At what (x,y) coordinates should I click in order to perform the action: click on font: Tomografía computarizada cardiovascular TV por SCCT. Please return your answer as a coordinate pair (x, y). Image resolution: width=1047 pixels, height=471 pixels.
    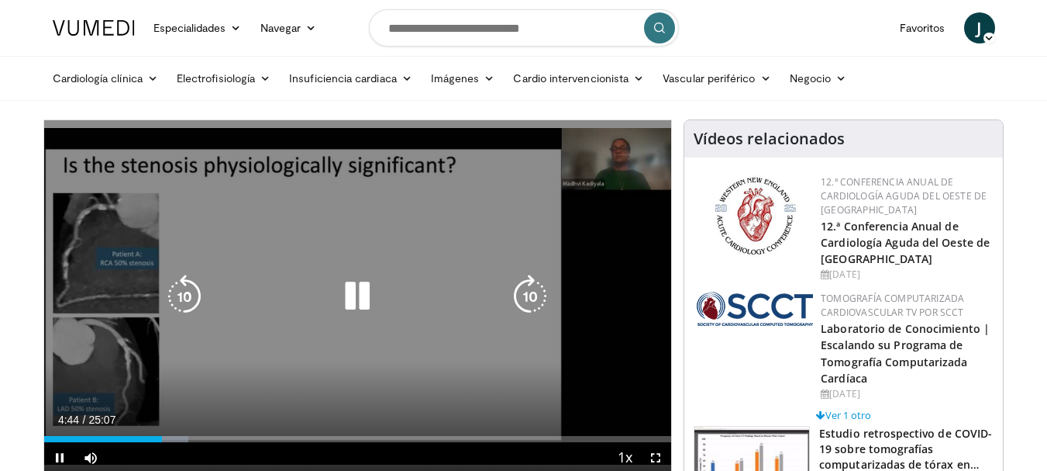
    Looking at the image, I should click on (892, 305).